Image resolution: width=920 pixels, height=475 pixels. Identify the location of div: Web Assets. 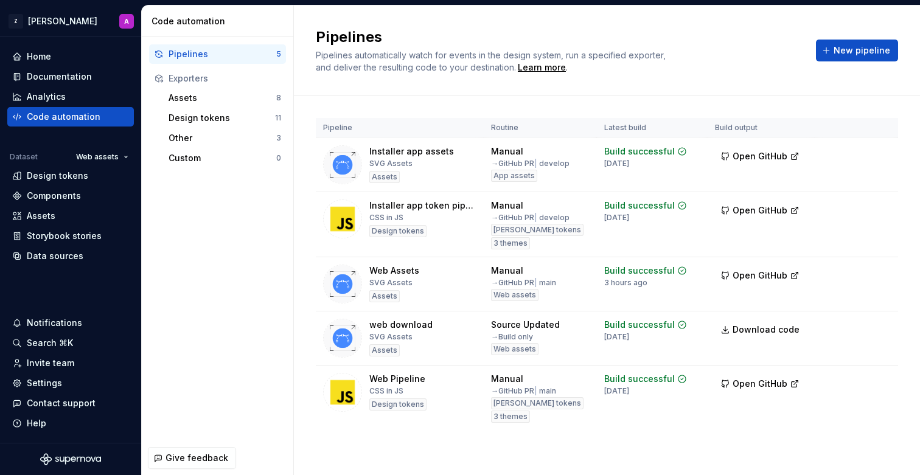
(394, 271).